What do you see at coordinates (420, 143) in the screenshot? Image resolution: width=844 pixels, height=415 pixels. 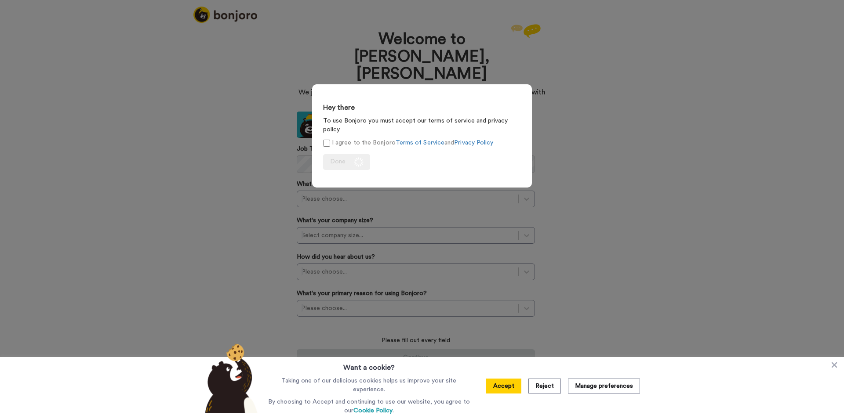 I see `a: Terms of Service` at bounding box center [420, 143].